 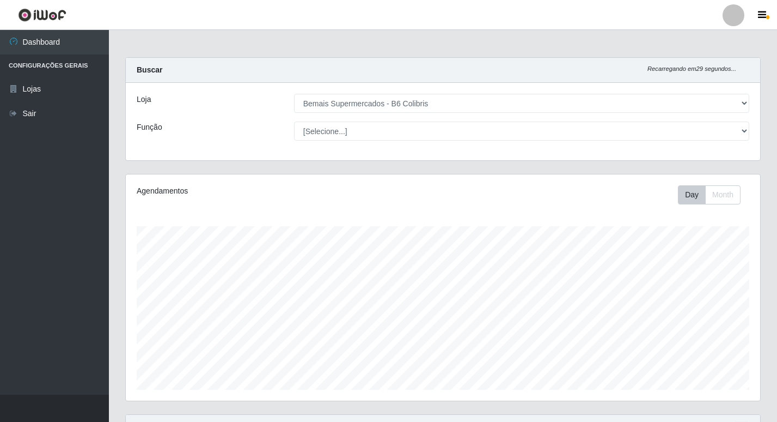 What do you see at coordinates (692, 194) in the screenshot?
I see `button: Day` at bounding box center [692, 194].